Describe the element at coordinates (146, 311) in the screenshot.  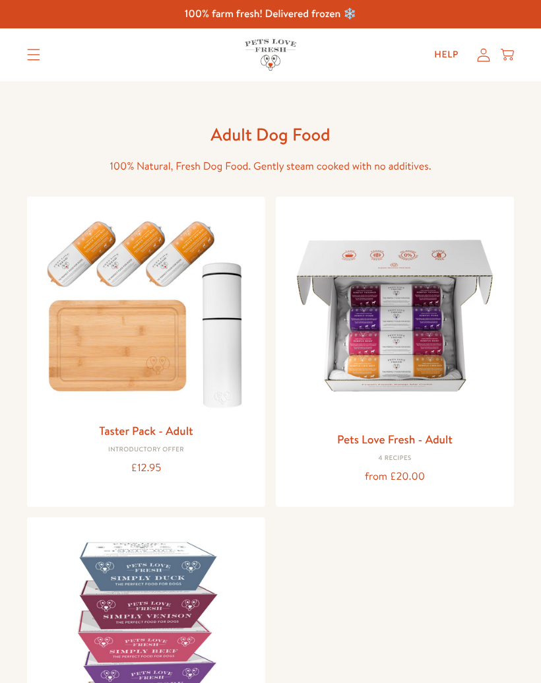
I see `img: Taster Pack - Adult` at that location.